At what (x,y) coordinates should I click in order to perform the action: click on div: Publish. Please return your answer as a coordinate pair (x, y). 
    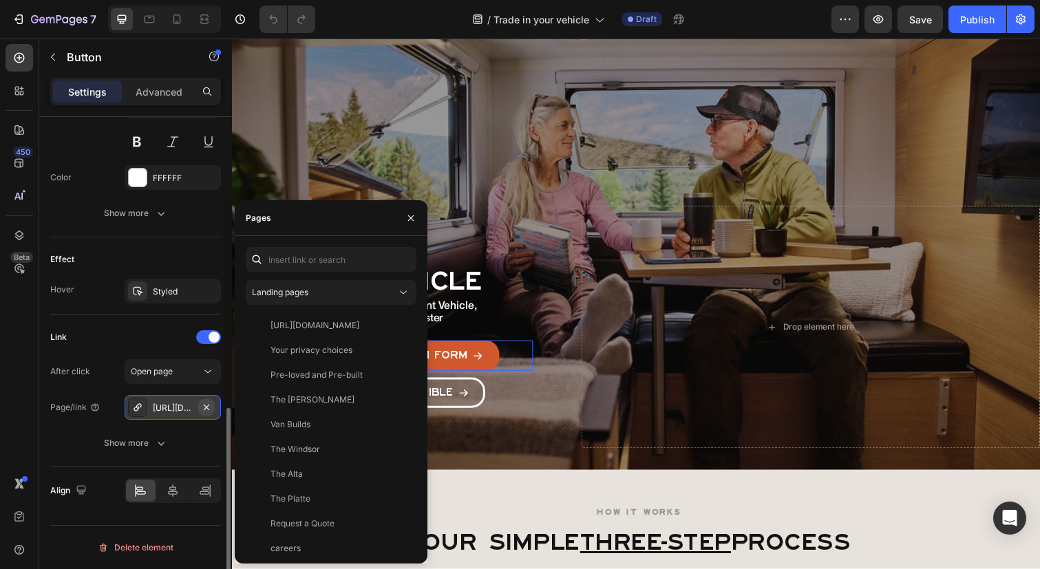
    Looking at the image, I should click on (977, 19).